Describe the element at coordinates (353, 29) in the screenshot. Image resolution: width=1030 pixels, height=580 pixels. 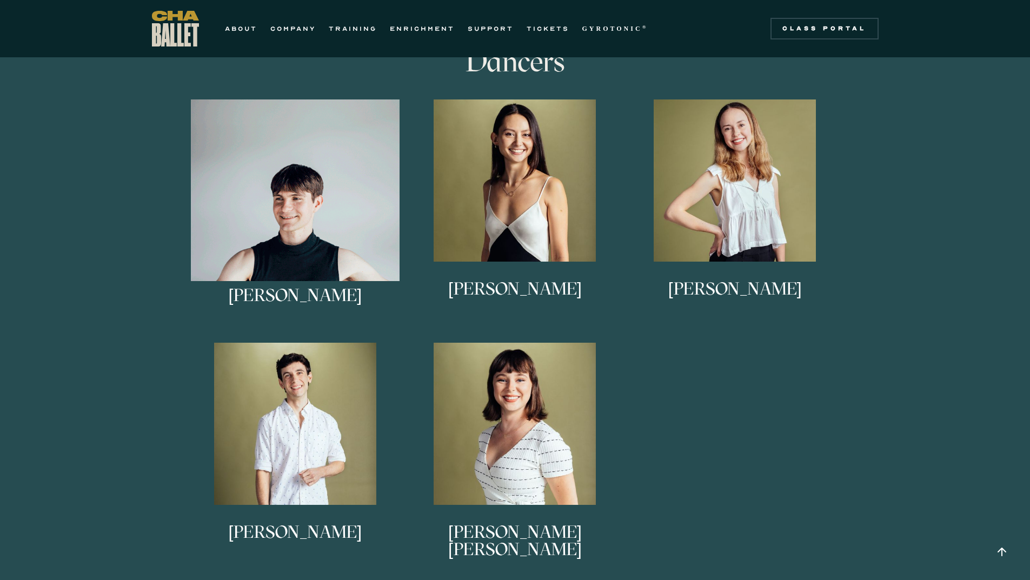
I see `a: TRAINING` at that location.